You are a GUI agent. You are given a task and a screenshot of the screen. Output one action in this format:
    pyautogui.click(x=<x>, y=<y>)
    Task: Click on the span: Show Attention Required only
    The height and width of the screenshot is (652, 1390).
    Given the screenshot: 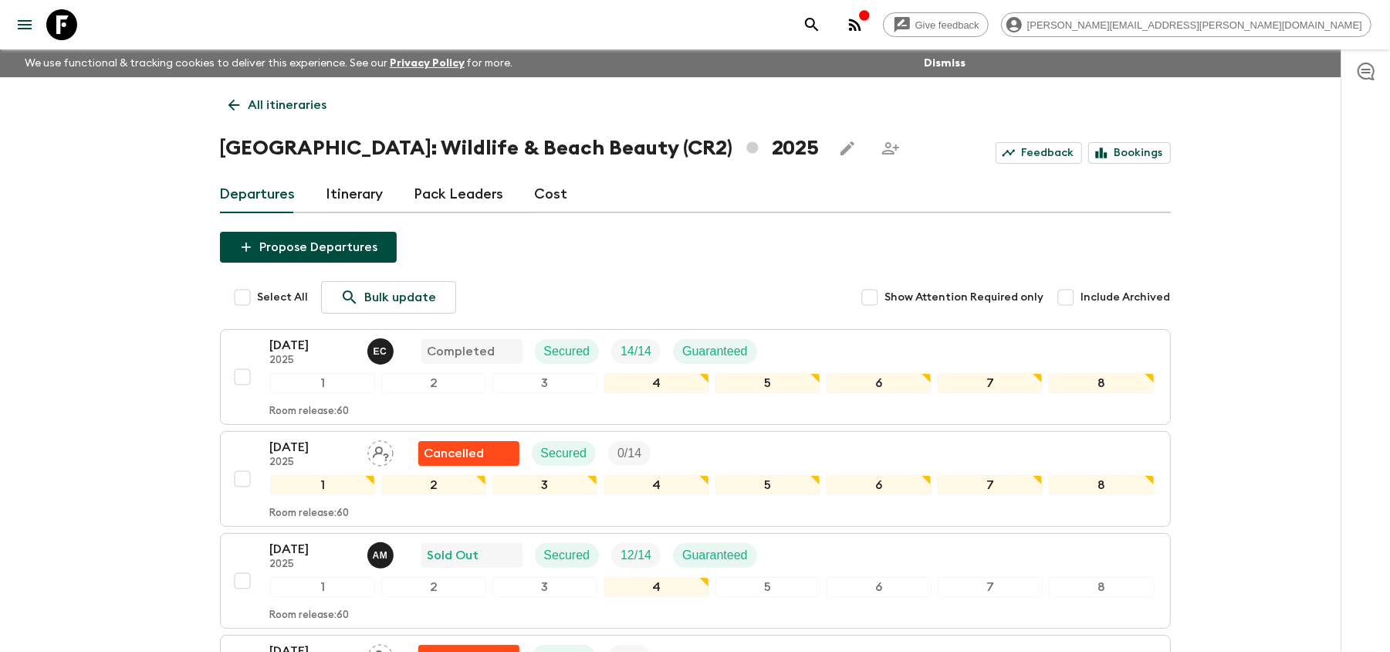 What is the action you would take?
    pyautogui.click(x=965, y=297)
    